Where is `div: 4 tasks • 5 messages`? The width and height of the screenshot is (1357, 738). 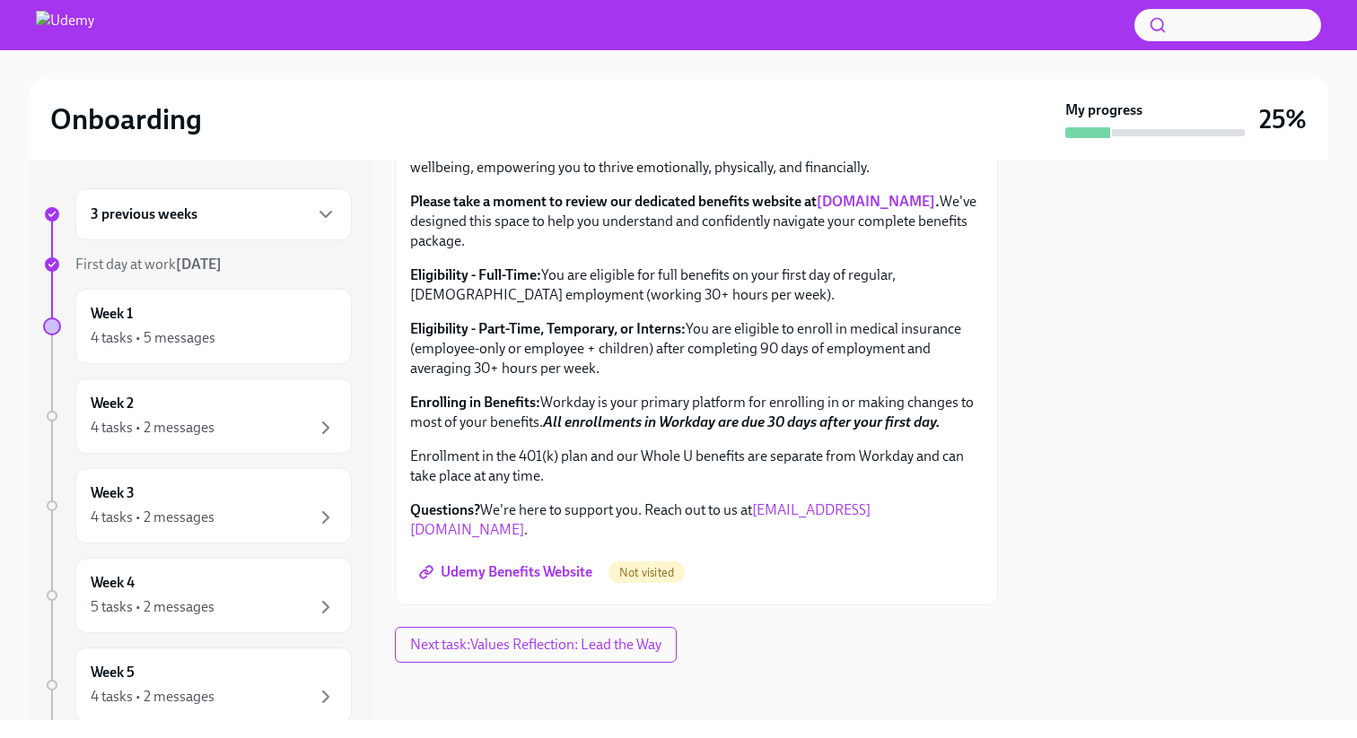
div: 4 tasks • 5 messages is located at coordinates (153, 338).